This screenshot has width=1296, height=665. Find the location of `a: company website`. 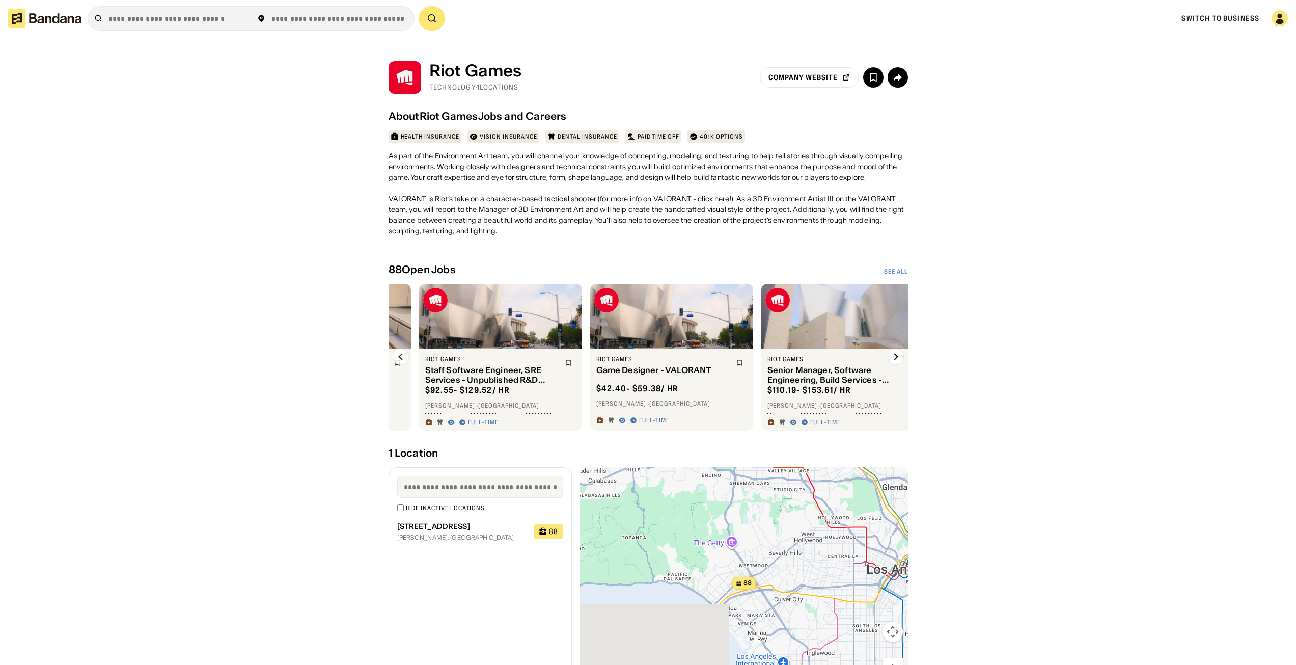

a: company website is located at coordinates (809, 77).